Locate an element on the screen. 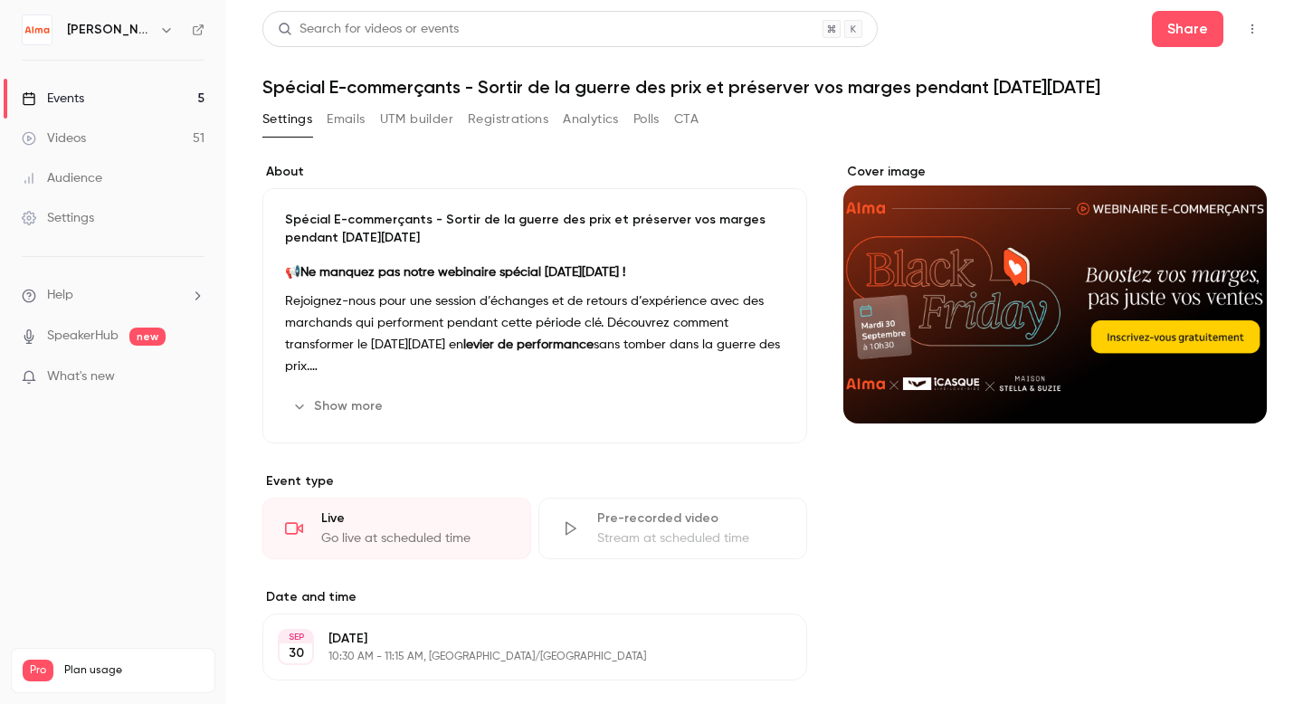 This screenshot has height=704, width=1303. div: Pre-recorded videoStream at scheduled time is located at coordinates (672, 529).